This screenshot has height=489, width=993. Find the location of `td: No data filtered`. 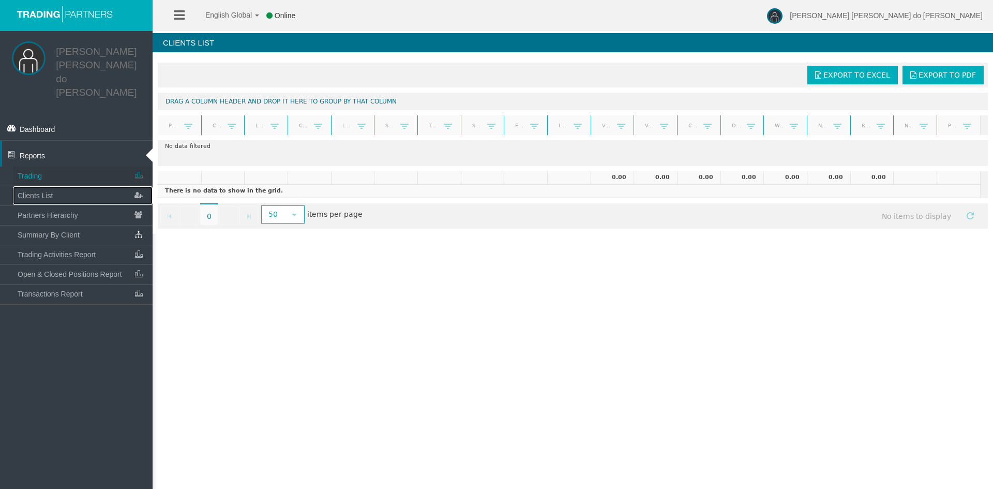

td: No data filtered is located at coordinates (572, 146).